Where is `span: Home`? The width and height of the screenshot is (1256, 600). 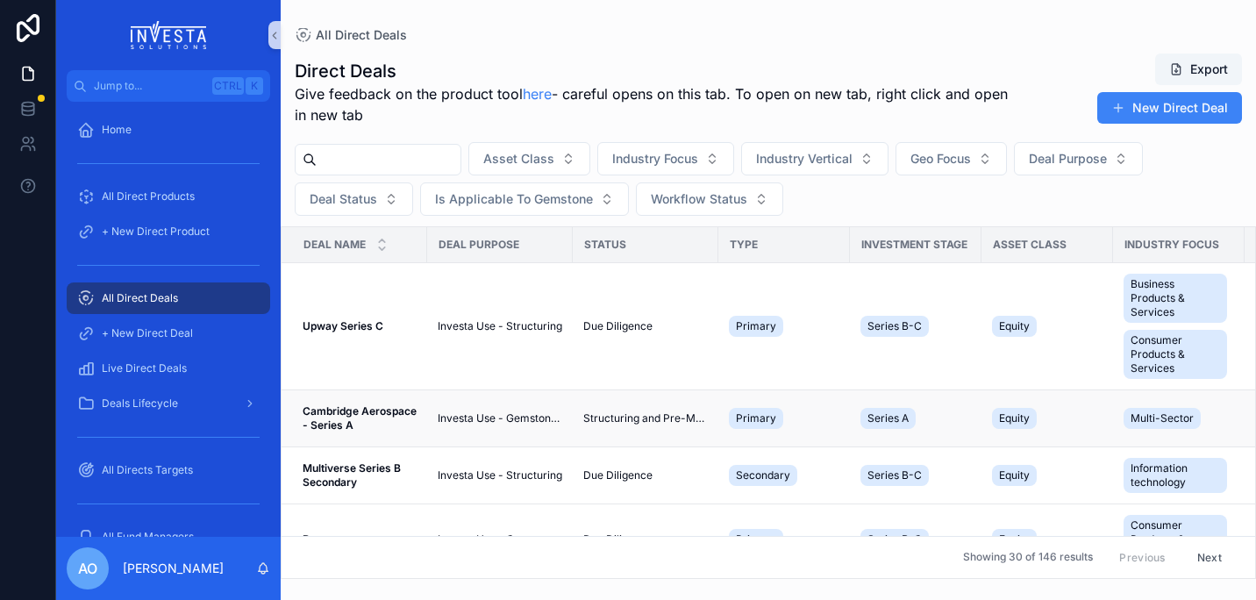
span: Home is located at coordinates (117, 130).